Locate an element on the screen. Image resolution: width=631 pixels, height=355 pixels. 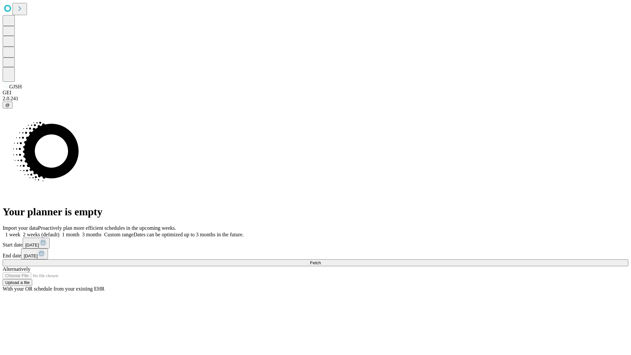
span: GJSH is located at coordinates (15, 86).